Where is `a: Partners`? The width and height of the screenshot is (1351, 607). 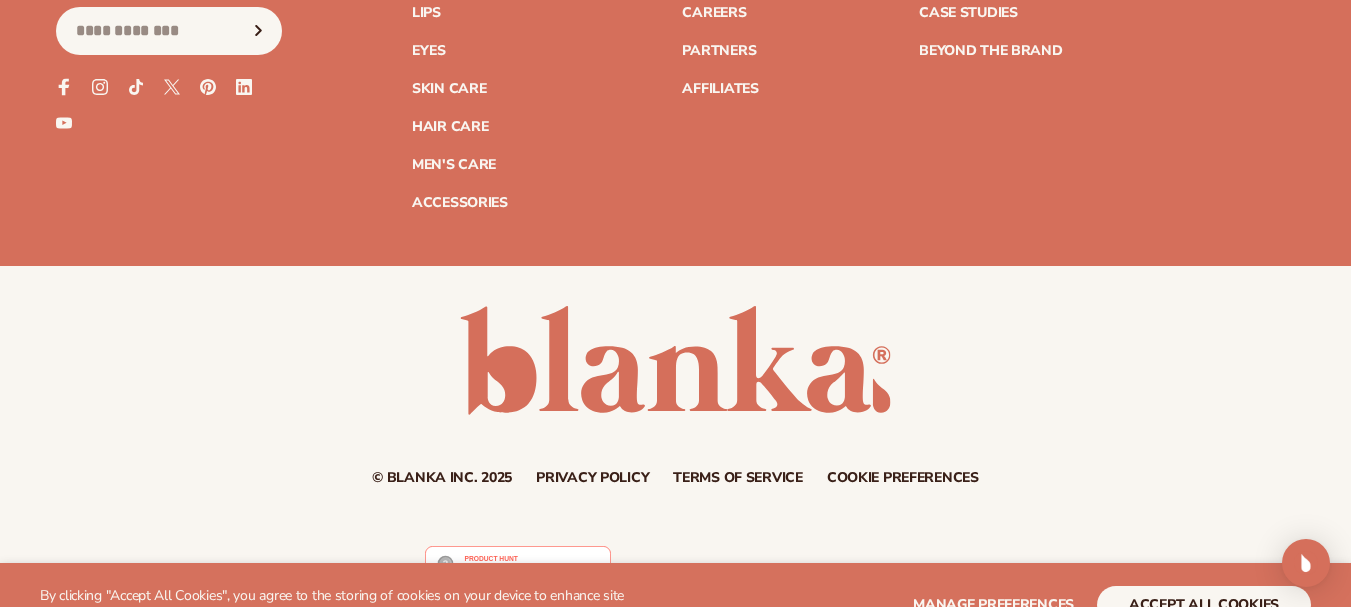
a: Partners is located at coordinates (719, 51).